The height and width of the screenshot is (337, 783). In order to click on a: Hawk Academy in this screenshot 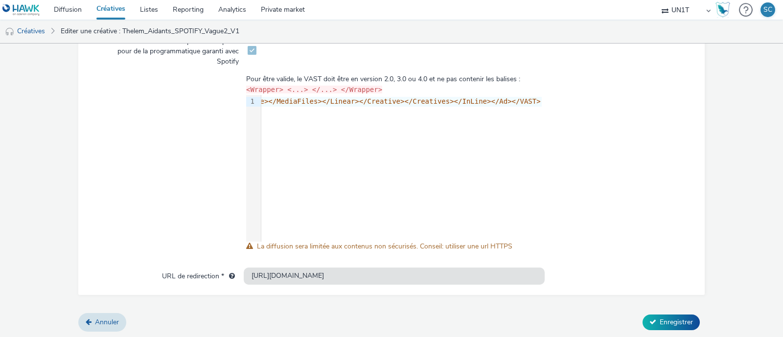, I will do `click(725, 10)`.